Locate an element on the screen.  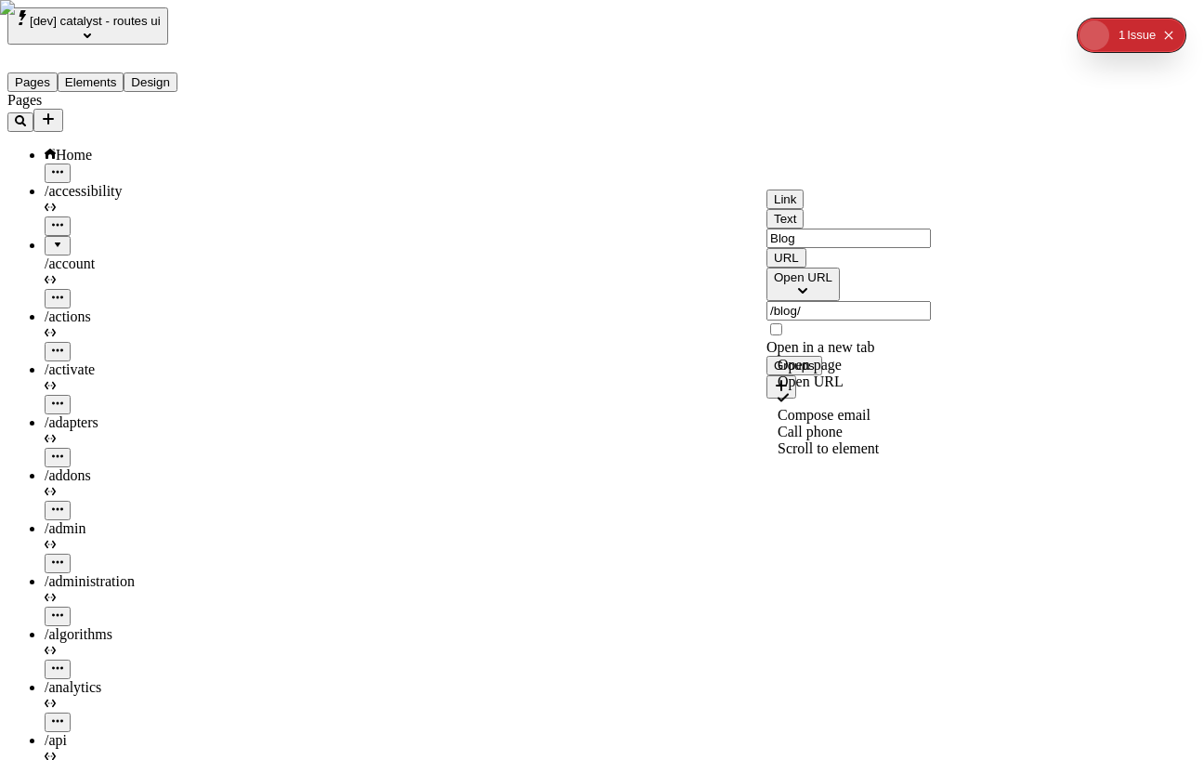
span: Groups is located at coordinates (794, 365).